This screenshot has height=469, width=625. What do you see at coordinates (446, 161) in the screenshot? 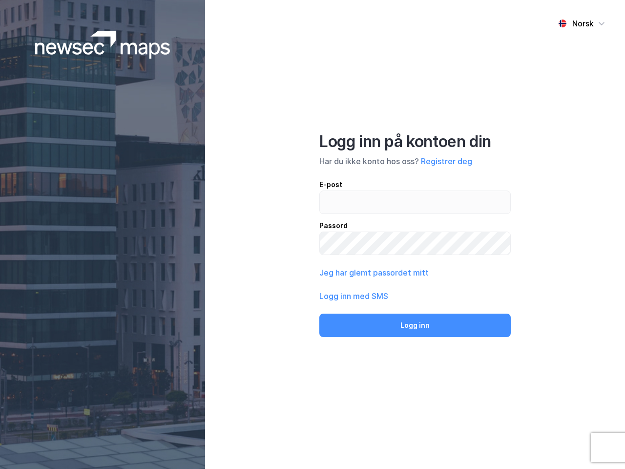
I see `button: Registrer deg` at bounding box center [446, 161].